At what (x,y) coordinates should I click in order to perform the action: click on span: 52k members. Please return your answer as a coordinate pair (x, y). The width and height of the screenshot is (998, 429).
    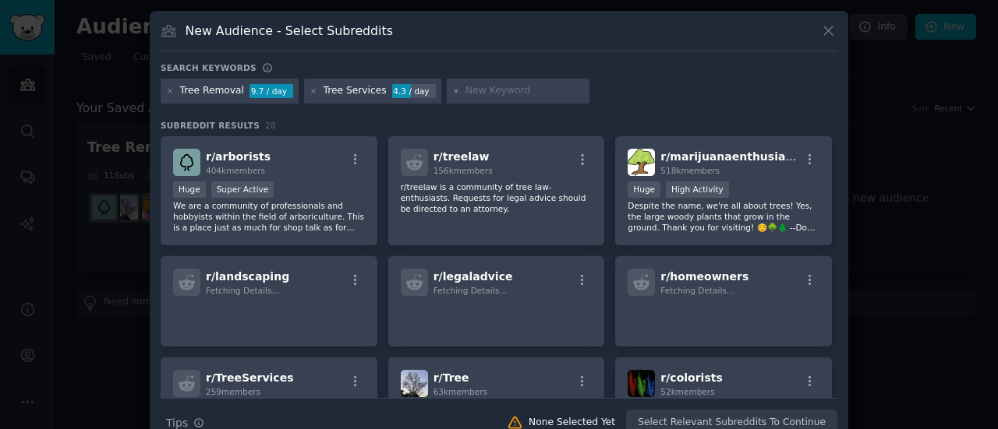
    Looking at the image, I should click on (687, 392).